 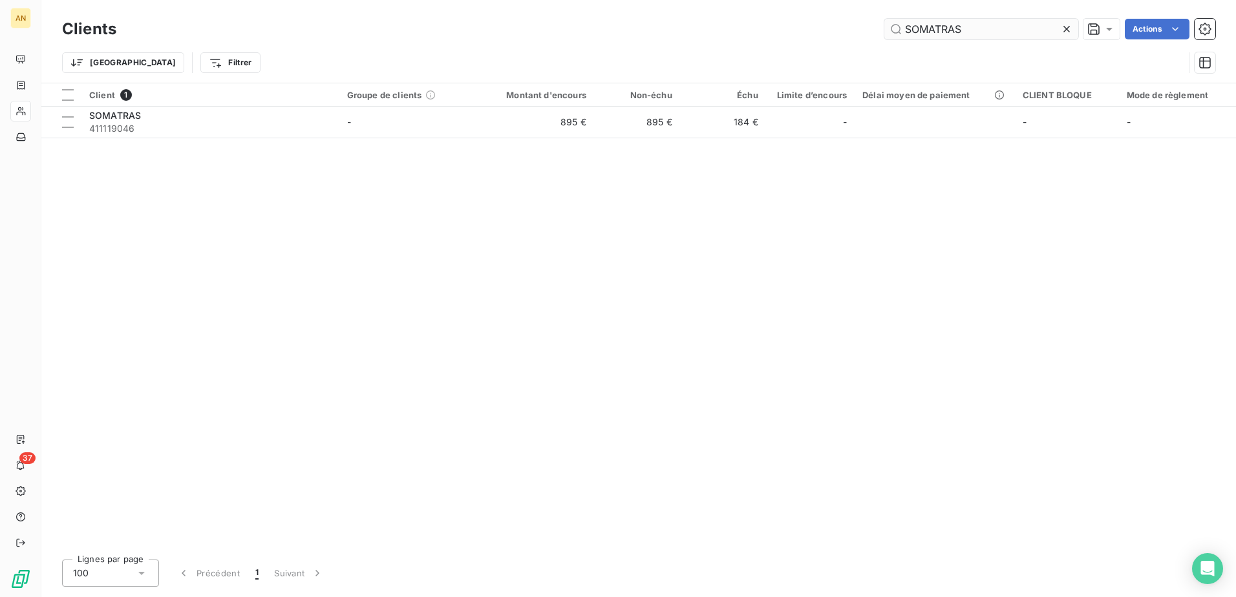 I want to click on h3: Clients, so click(x=89, y=29).